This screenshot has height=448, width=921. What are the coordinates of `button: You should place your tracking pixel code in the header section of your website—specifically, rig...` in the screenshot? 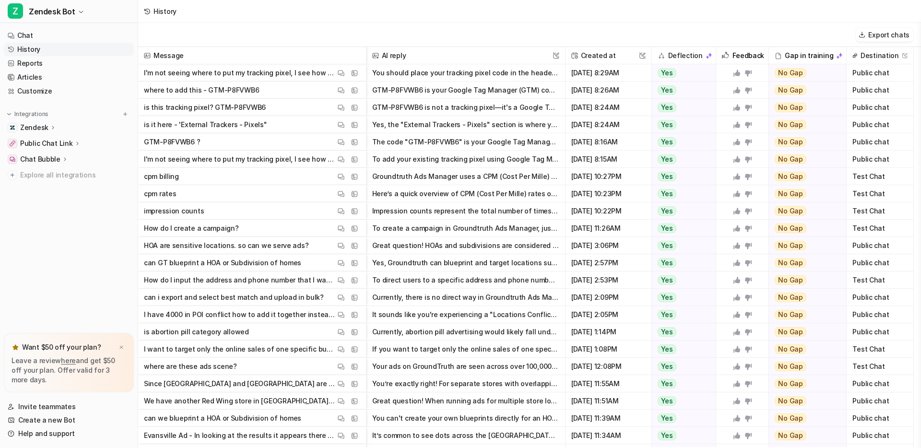 It's located at (466, 73).